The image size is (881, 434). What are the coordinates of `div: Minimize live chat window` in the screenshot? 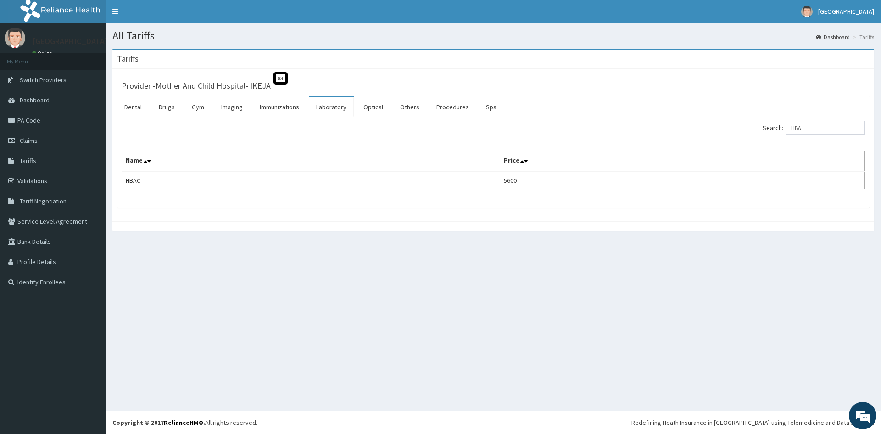 It's located at (162, 16).